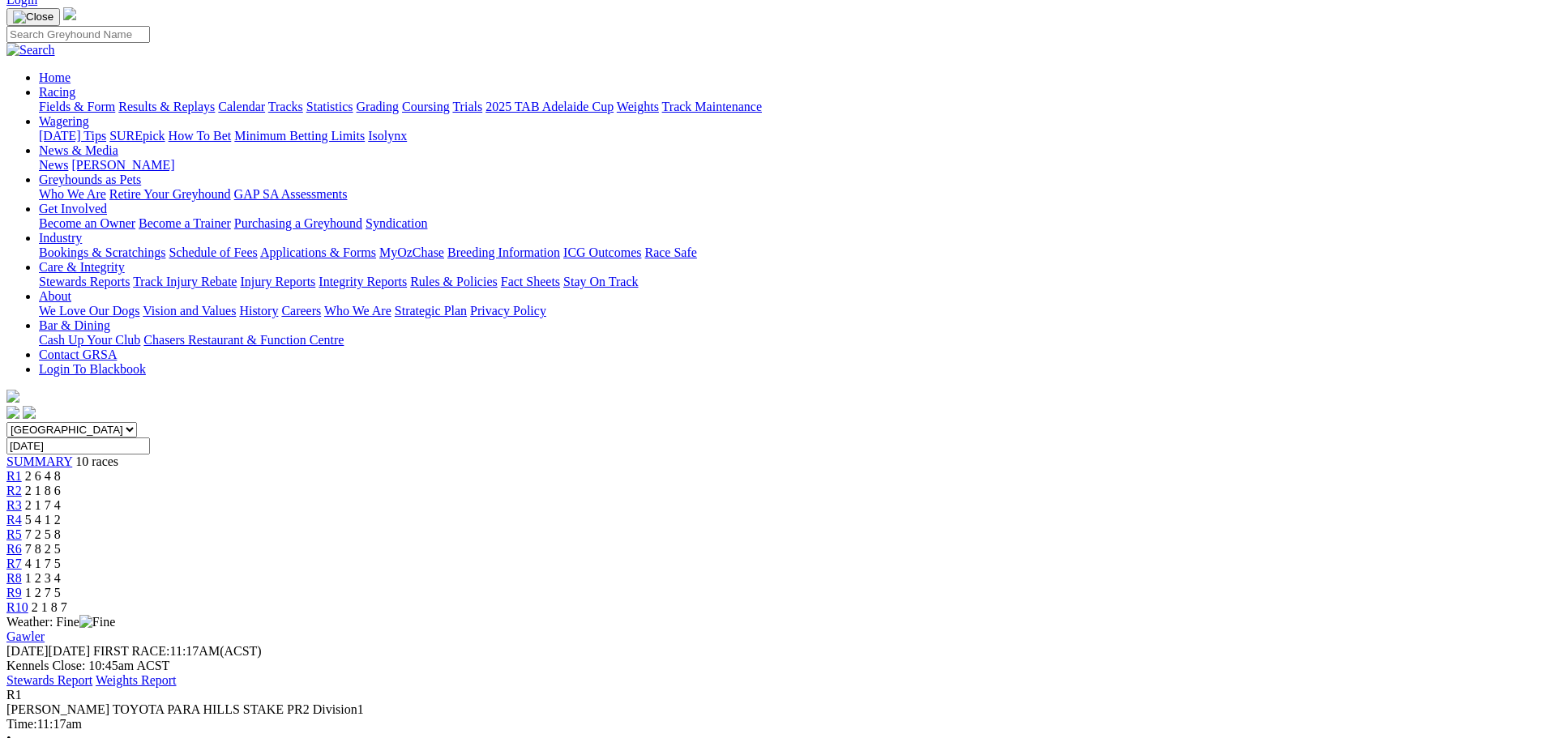  Describe the element at coordinates (14, 563) in the screenshot. I see `a: R7` at that location.